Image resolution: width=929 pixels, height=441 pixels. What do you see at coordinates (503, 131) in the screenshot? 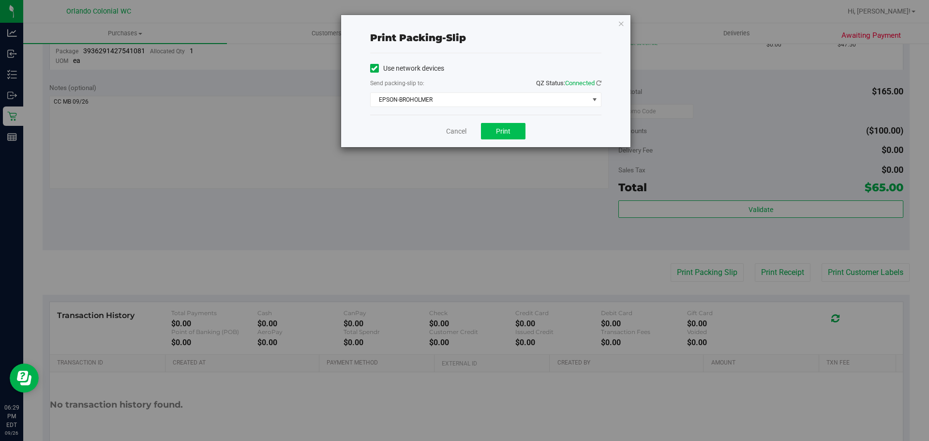
I see `button: Print` at bounding box center [503, 131].